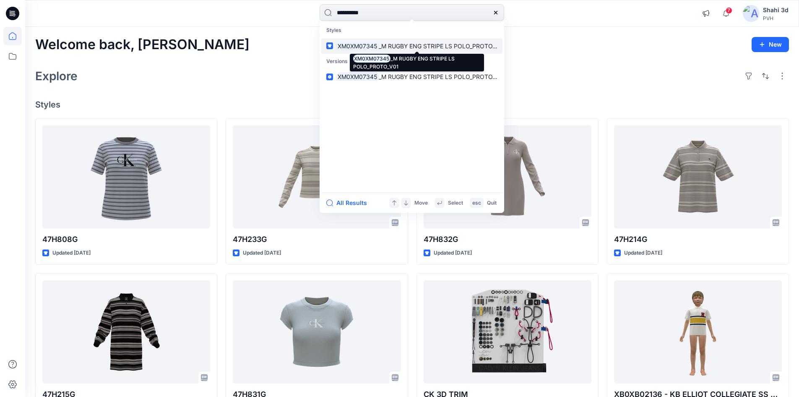 This screenshot has width=799, height=397. What do you see at coordinates (126, 331) in the screenshot?
I see `a: 47H215G` at bounding box center [126, 331].